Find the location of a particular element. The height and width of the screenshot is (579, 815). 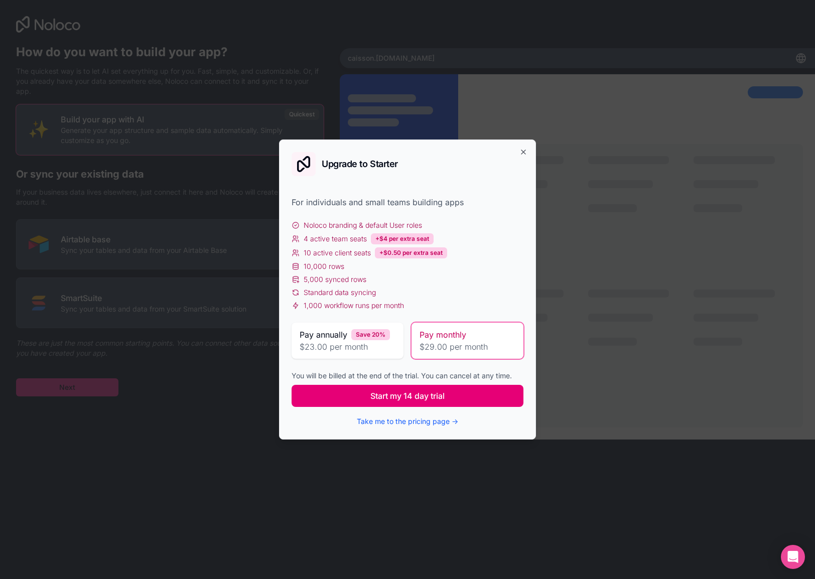

button: Close is located at coordinates (523, 152).